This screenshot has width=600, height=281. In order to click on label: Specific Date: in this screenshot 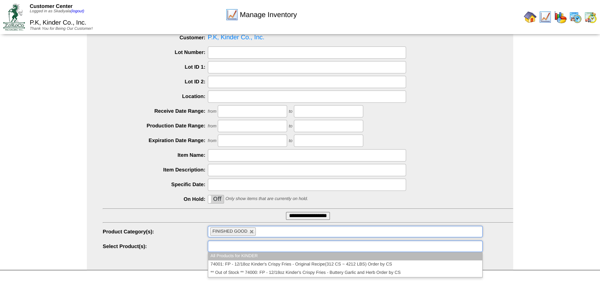, I will do `click(155, 184)`.